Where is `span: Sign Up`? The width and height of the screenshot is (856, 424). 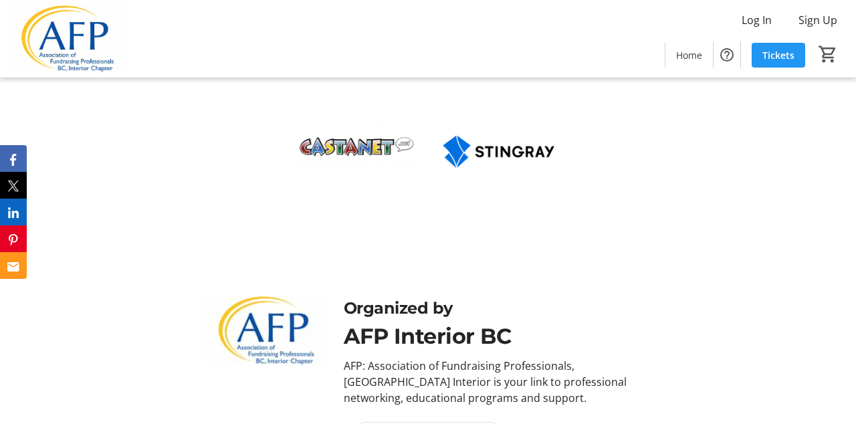 span: Sign Up is located at coordinates (818, 20).